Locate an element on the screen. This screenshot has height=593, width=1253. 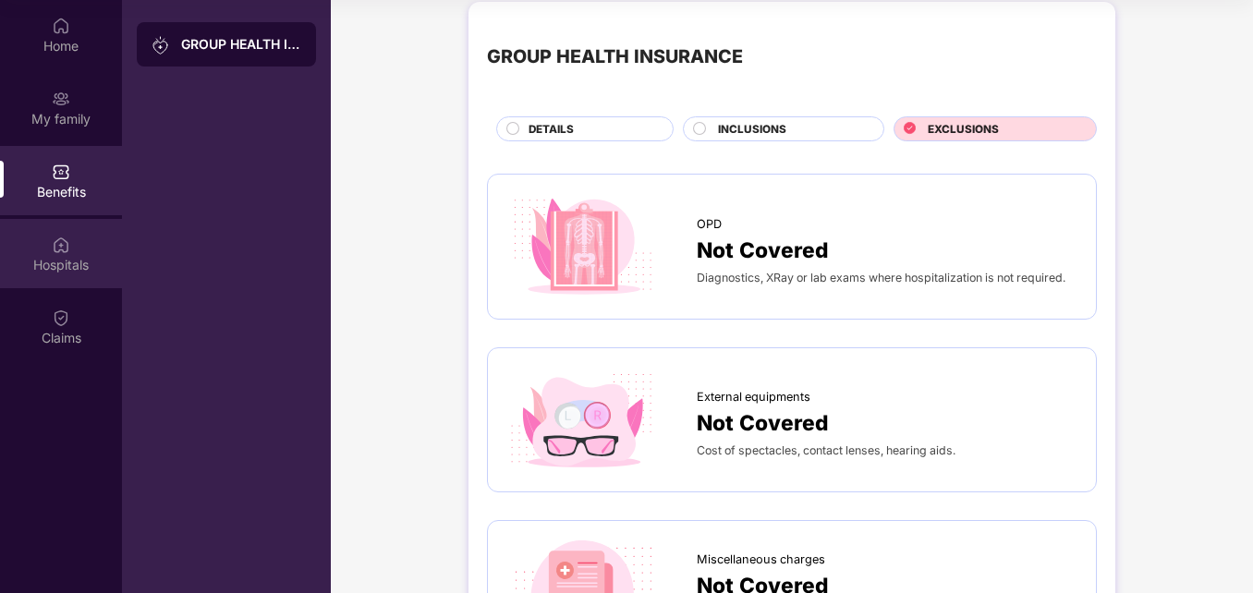
span: External equipments is located at coordinates (753, 397).